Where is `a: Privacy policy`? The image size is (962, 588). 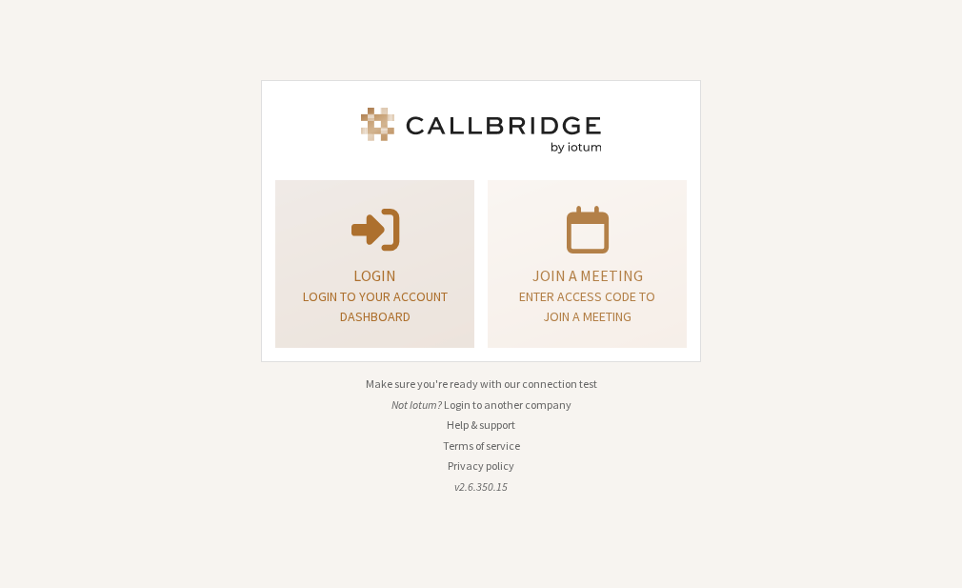
a: Privacy policy is located at coordinates (481, 465).